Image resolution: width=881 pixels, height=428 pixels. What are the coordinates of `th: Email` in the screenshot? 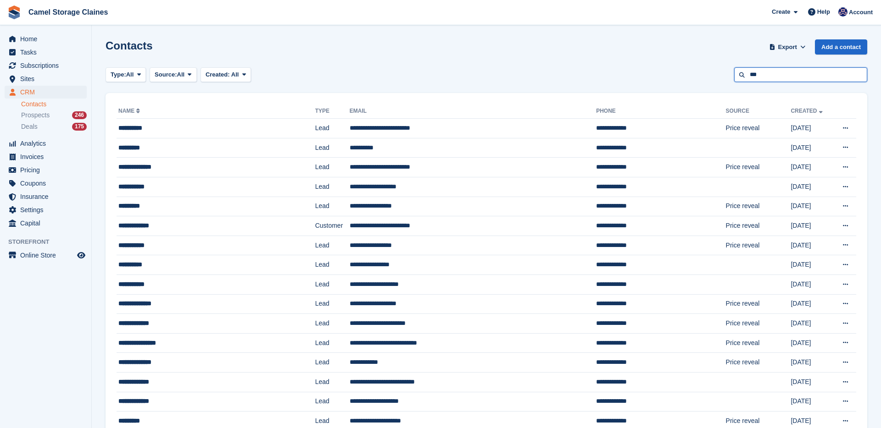 It's located at (472, 111).